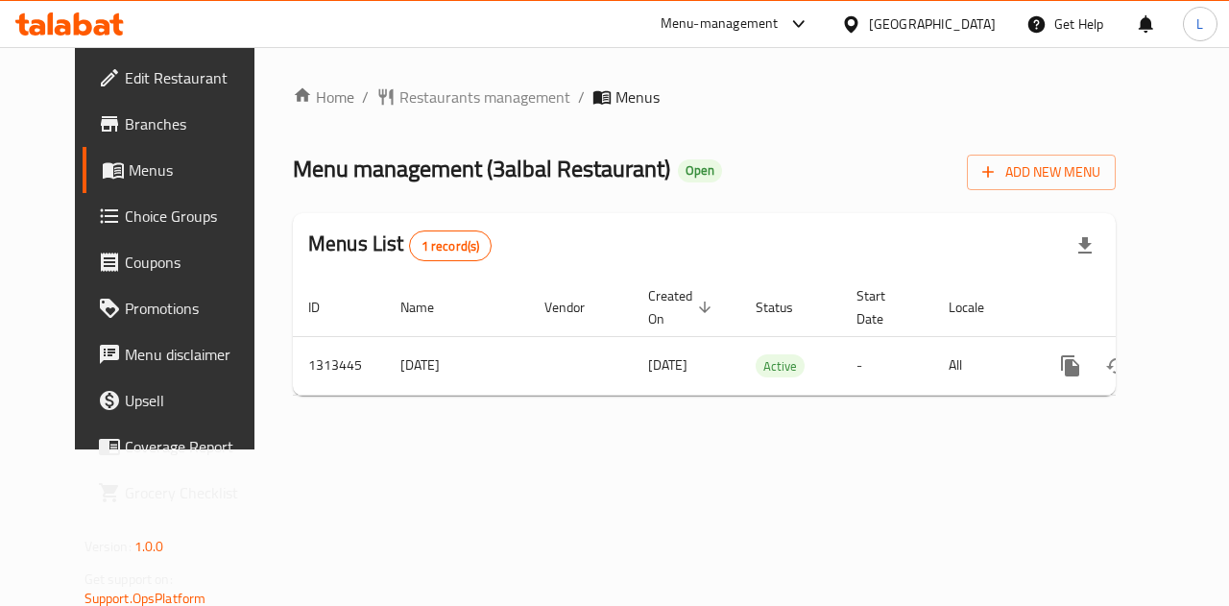 The width and height of the screenshot is (1229, 606). Describe the element at coordinates (1070, 366) in the screenshot. I see `button: more` at that location.